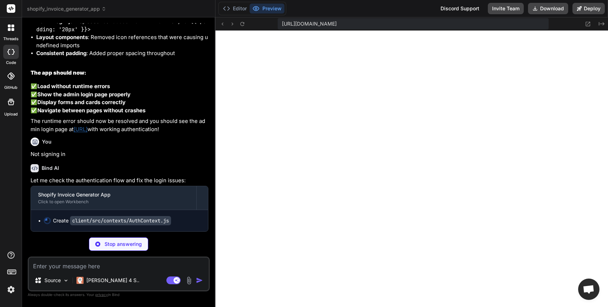 The width and height of the screenshot is (608, 307). I want to click on button: Download, so click(548, 9).